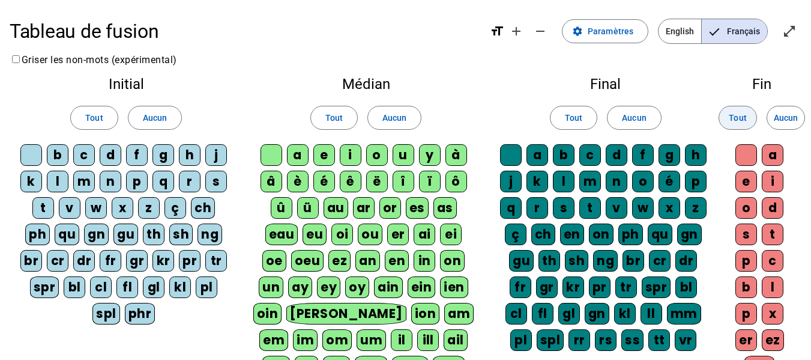 The width and height of the screenshot is (811, 360). What do you see at coordinates (324, 181) in the screenshot?
I see `div: é` at bounding box center [324, 181].